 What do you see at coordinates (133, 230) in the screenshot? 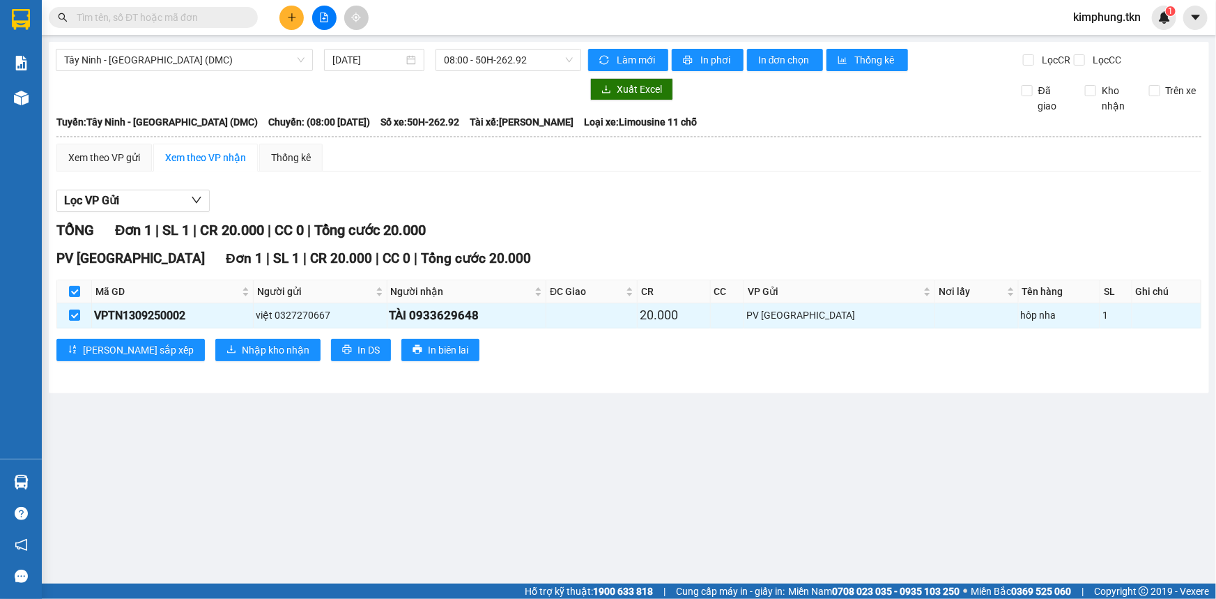
I see `span: Đơn 1` at bounding box center [133, 230].